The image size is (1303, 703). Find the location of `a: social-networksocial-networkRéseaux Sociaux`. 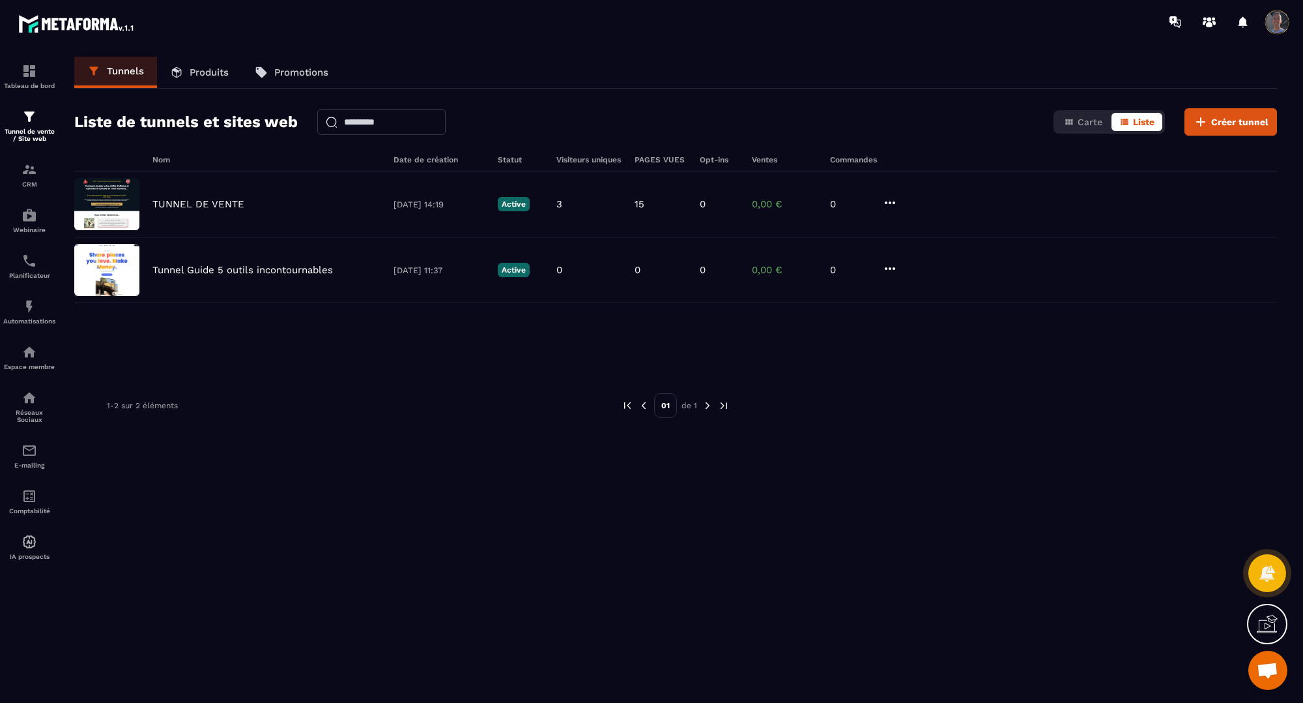

a: social-networksocial-networkRéseaux Sociaux is located at coordinates (29, 406).